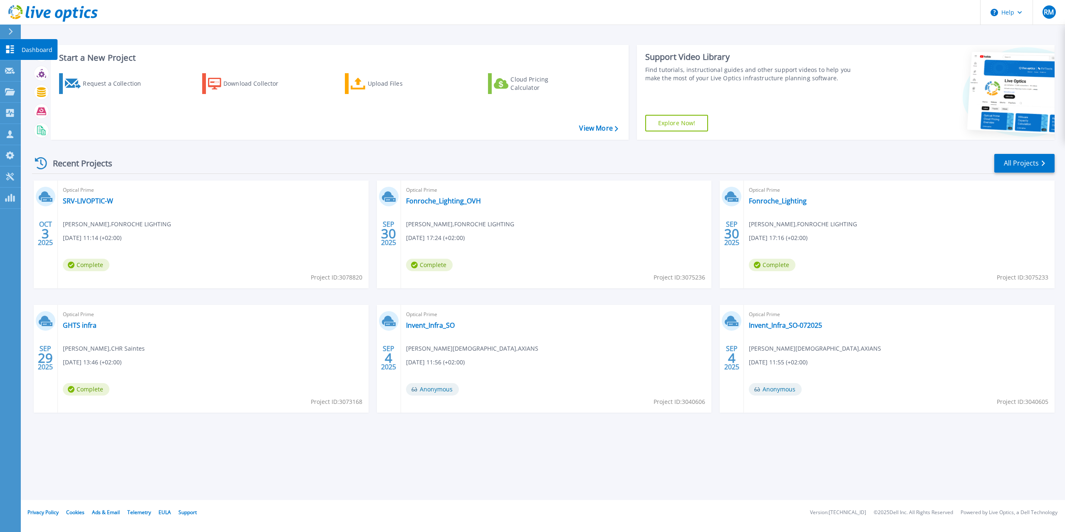 This screenshot has height=532, width=1065. What do you see at coordinates (43, 512) in the screenshot?
I see `a: Privacy Policy` at bounding box center [43, 512].